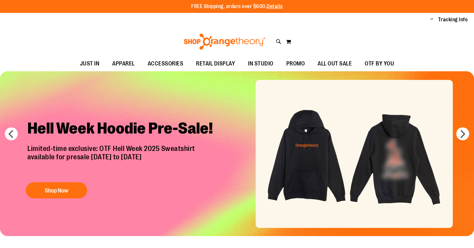  I want to click on button: Account menu, so click(432, 20).